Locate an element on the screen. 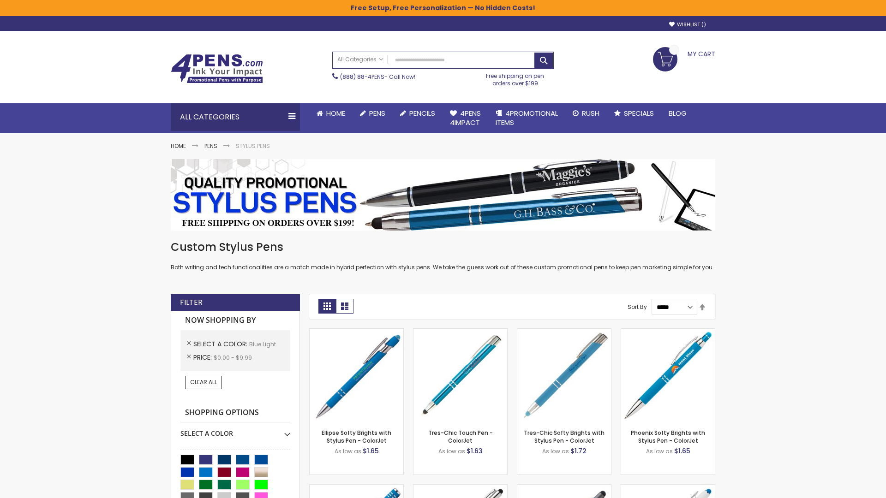  strong: Shopping Options is located at coordinates (235, 413).